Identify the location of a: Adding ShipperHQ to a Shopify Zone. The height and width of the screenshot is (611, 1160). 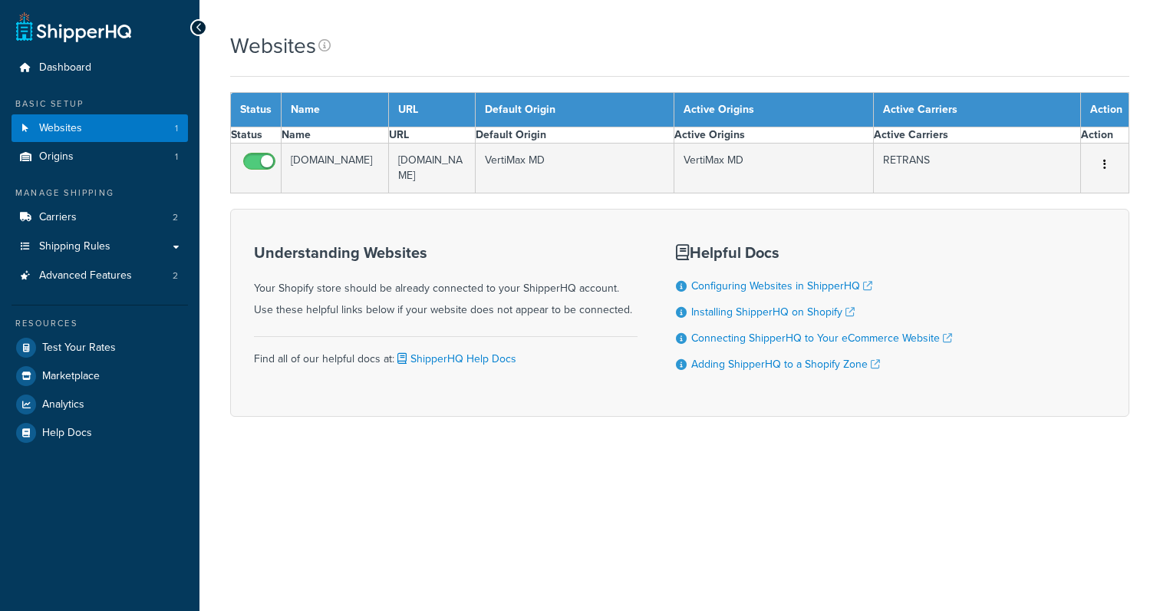
(785, 364).